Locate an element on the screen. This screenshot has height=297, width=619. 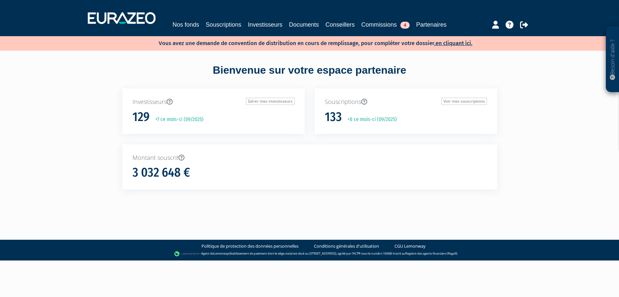
p: Besoin d'aide ? is located at coordinates (612, 60).